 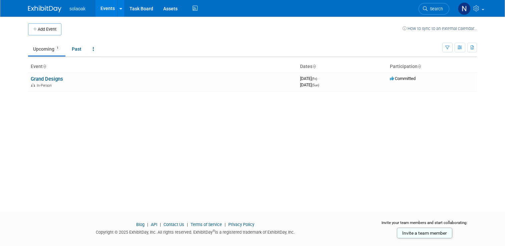 I want to click on a: Sort by Participation Type, so click(x=419, y=66).